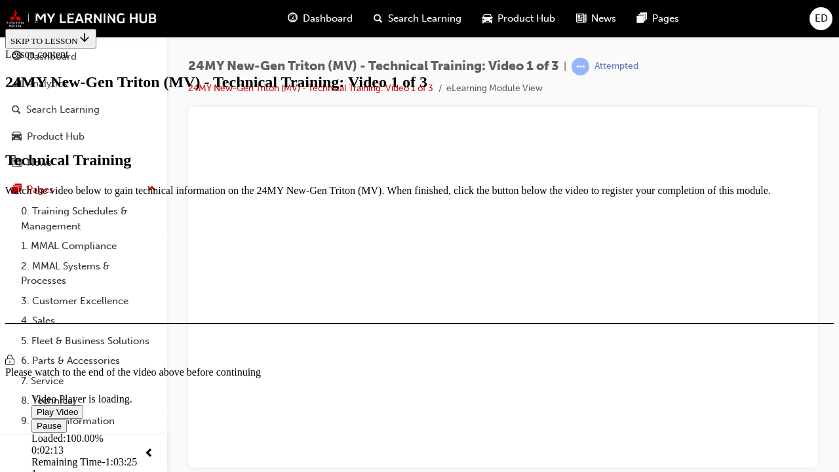 Image resolution: width=839 pixels, height=472 pixels. What do you see at coordinates (37, 54) in the screenshot?
I see `span: Lesson content` at bounding box center [37, 54].